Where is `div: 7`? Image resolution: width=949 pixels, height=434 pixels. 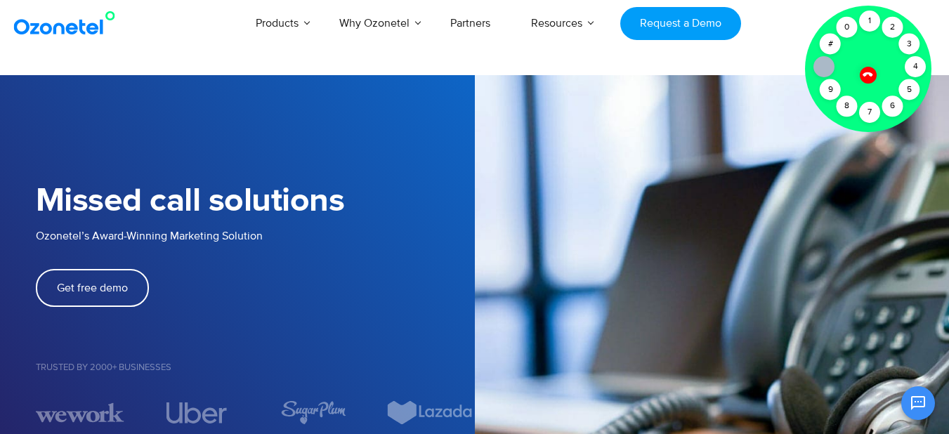 div: 7 is located at coordinates (870, 112).